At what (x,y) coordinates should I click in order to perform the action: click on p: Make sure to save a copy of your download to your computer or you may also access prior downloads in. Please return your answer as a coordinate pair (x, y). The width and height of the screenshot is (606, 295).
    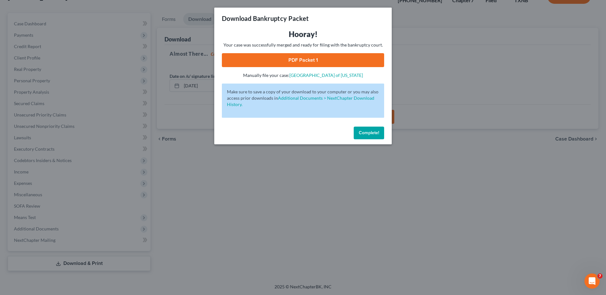
    Looking at the image, I should click on (303, 98).